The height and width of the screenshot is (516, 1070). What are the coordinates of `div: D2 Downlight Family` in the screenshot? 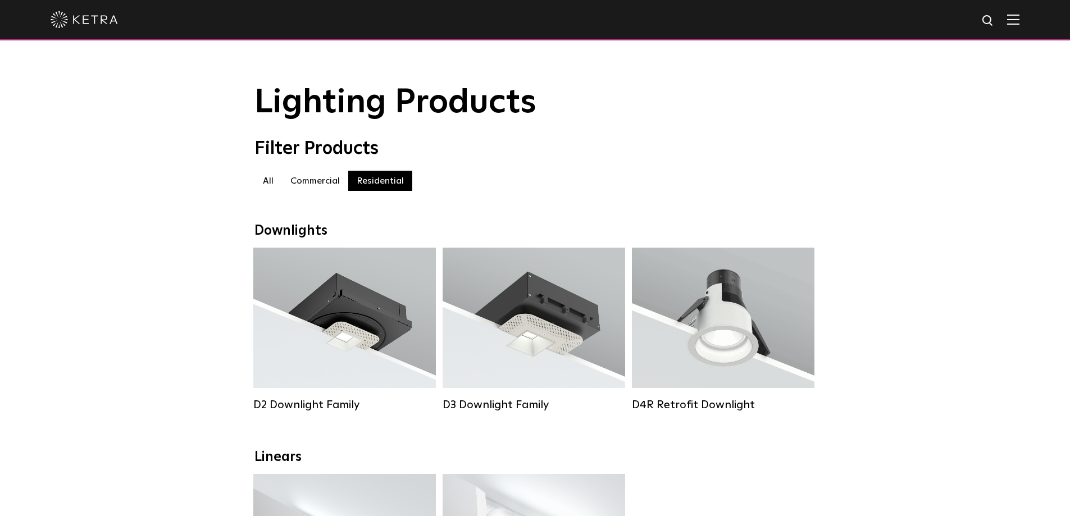 It's located at (344, 405).